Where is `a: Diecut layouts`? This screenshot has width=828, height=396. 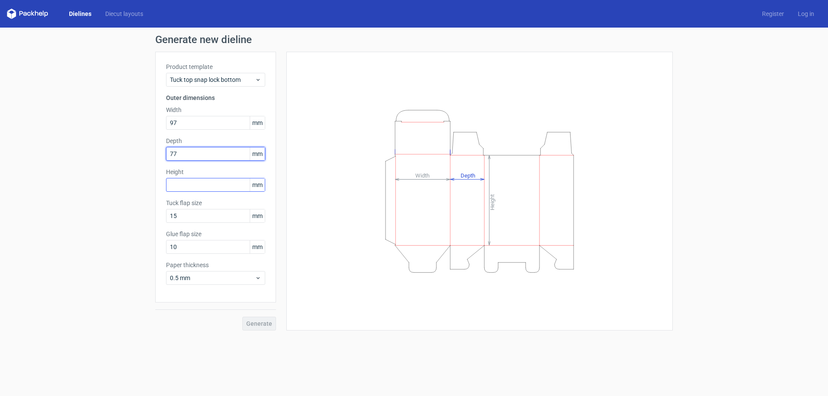
a: Diecut layouts is located at coordinates (124, 14).